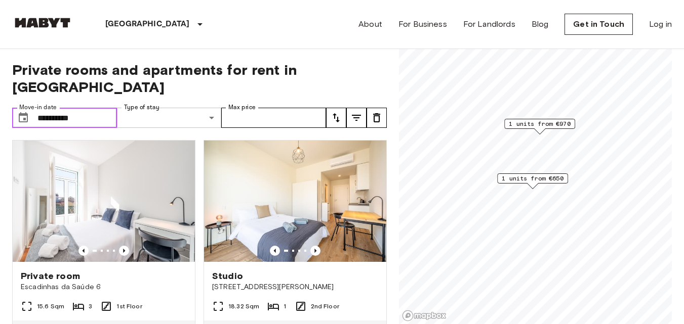 The image size is (684, 324). What do you see at coordinates (23, 118) in the screenshot?
I see `button: Choose date, selected date is 11 Sep 2025` at bounding box center [23, 118].